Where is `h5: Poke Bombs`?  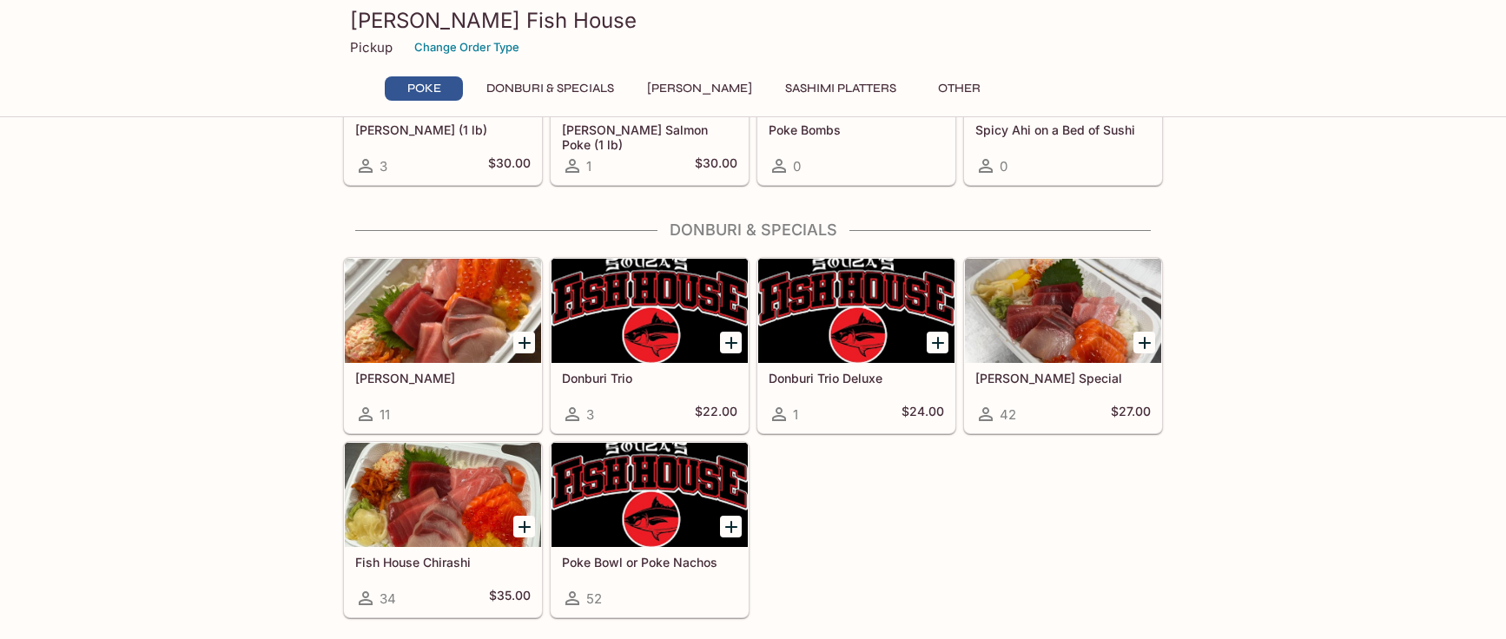
h5: Poke Bombs is located at coordinates (856, 129).